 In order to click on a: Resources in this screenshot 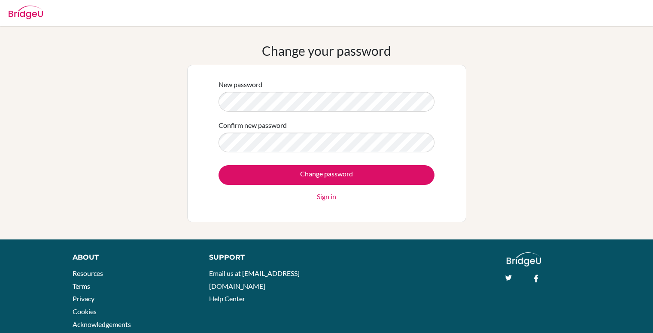, I will do `click(88, 273)`.